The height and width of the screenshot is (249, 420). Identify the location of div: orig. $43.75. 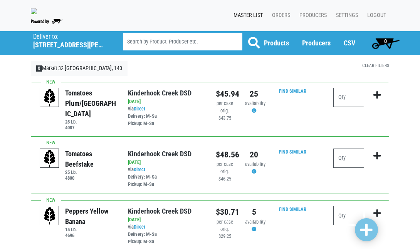
(224, 115).